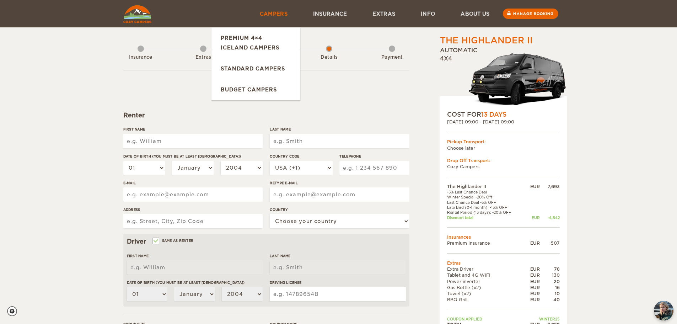 The width and height of the screenshot is (677, 324). What do you see at coordinates (485, 275) in the screenshot?
I see `td: Tablet and 4G WIFI` at bounding box center [485, 275].